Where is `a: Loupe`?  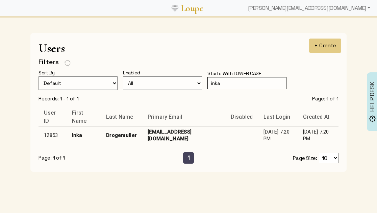 a: Loupe is located at coordinates (192, 8).